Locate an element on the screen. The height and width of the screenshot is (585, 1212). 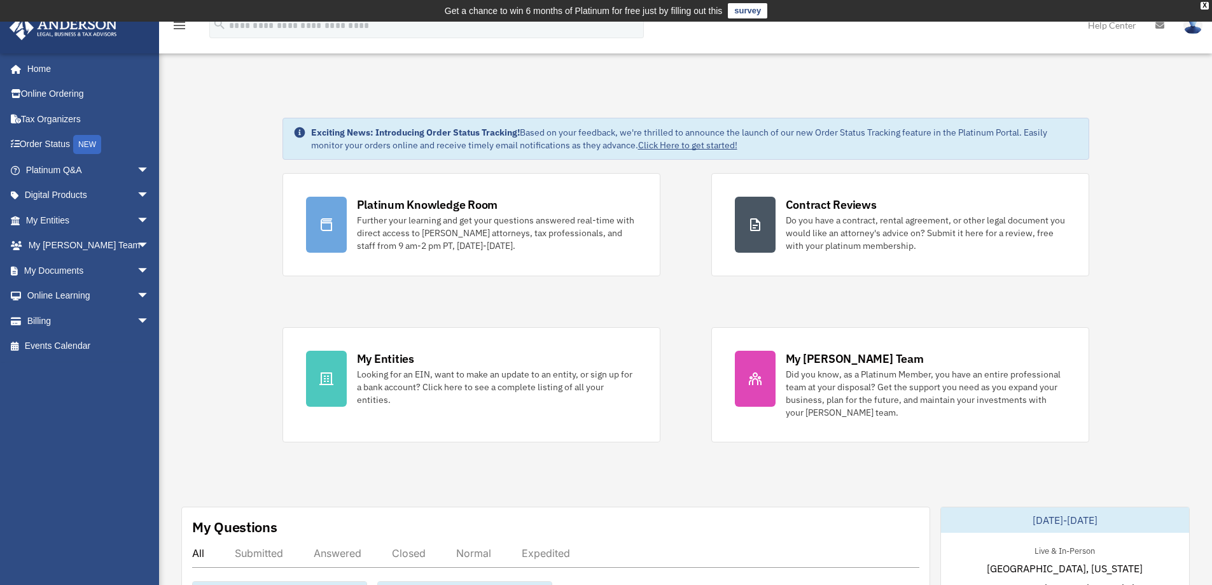
a: Events Calendar is located at coordinates (88, 346).